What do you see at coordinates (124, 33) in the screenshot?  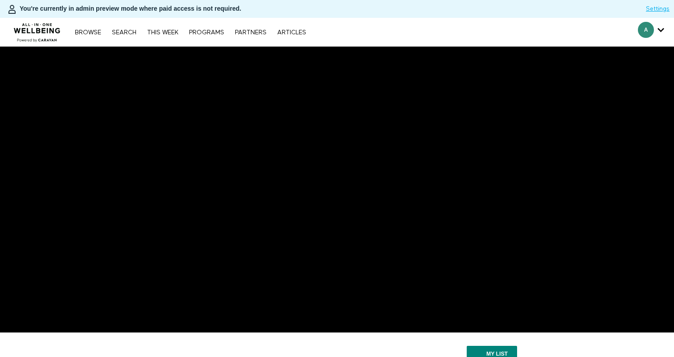 I see `a: Search` at bounding box center [124, 33].